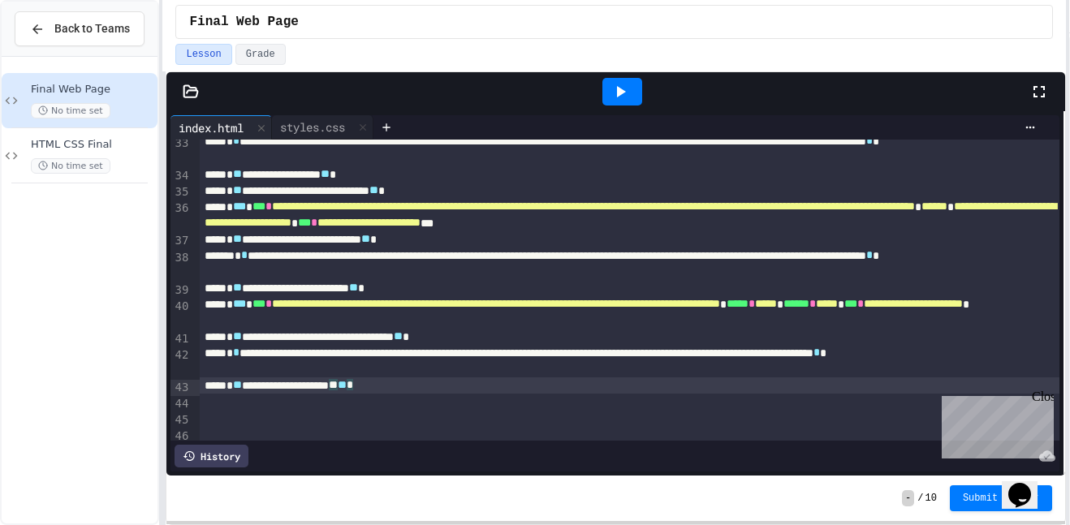 The height and width of the screenshot is (525, 1070). Describe the element at coordinates (93, 145) in the screenshot. I see `span: HTML CSS Final` at that location.